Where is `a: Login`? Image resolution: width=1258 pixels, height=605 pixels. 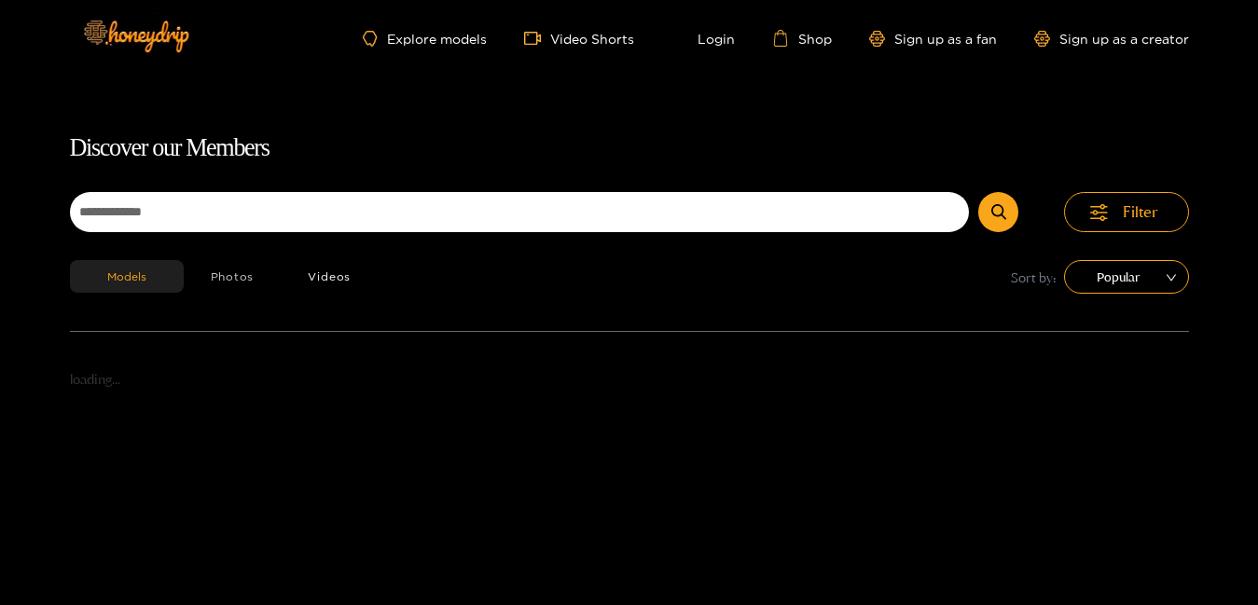
a: Login is located at coordinates (703, 38).